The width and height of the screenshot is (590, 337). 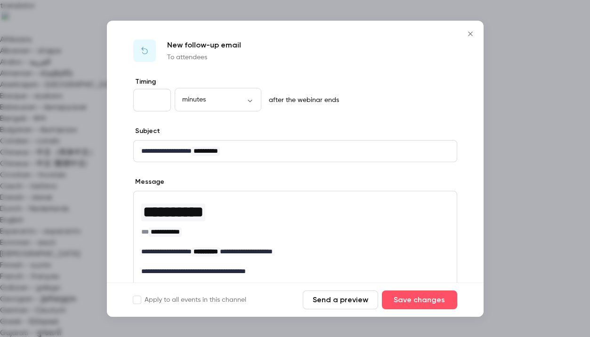 I want to click on div: minutes, so click(x=218, y=100).